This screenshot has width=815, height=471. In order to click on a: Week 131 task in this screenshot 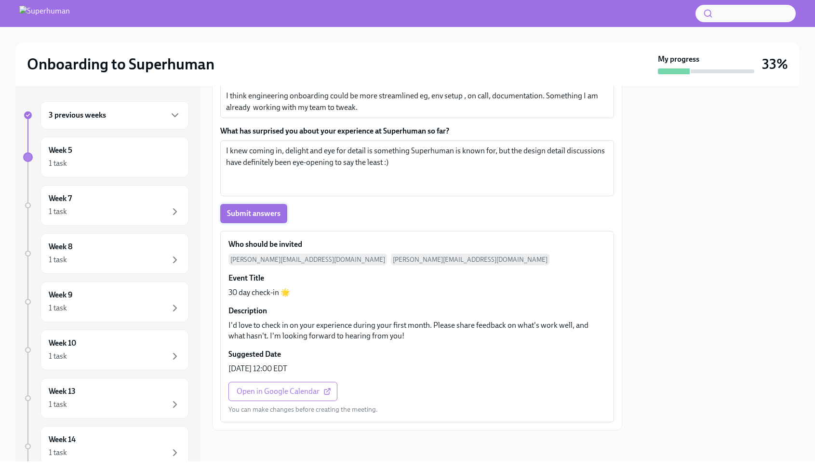, I will do `click(106, 398)`.